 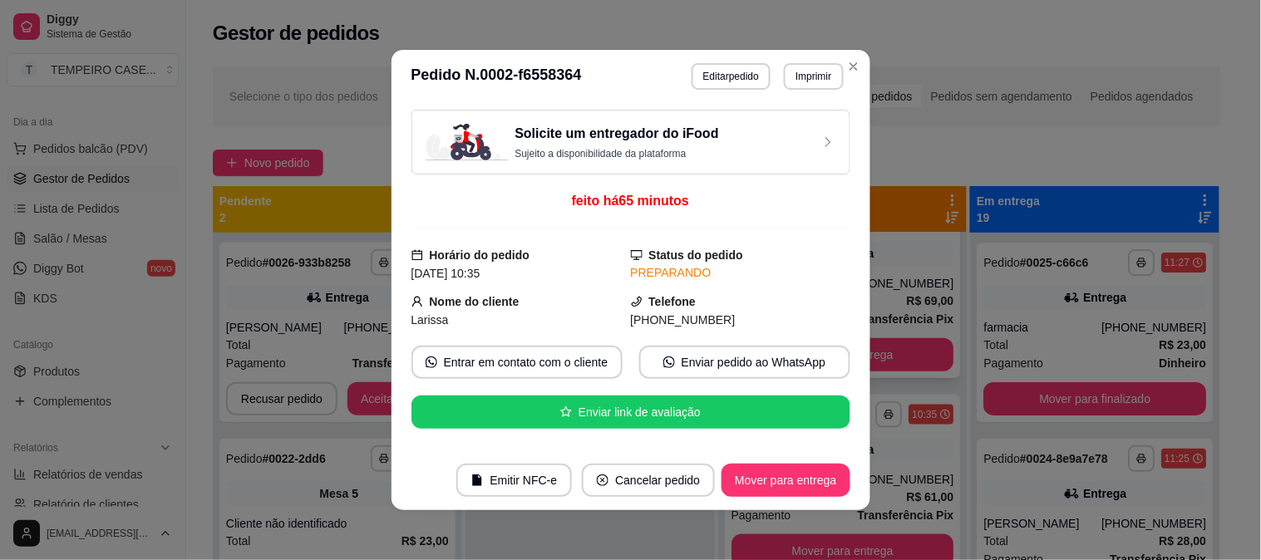 I want to click on button: Close, so click(x=854, y=67).